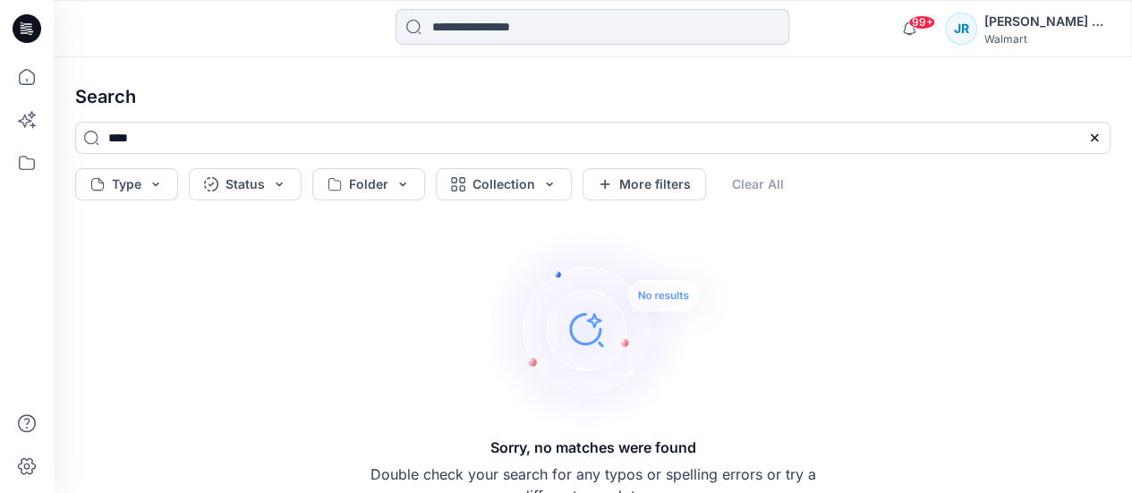 This screenshot has width=1132, height=493. What do you see at coordinates (644, 184) in the screenshot?
I see `button: More filters` at bounding box center [644, 184].